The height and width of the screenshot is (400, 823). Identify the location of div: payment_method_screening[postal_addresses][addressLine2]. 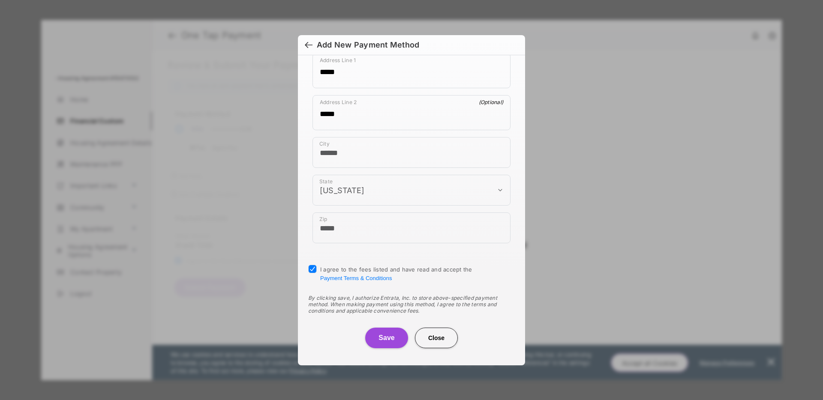
(411, 113).